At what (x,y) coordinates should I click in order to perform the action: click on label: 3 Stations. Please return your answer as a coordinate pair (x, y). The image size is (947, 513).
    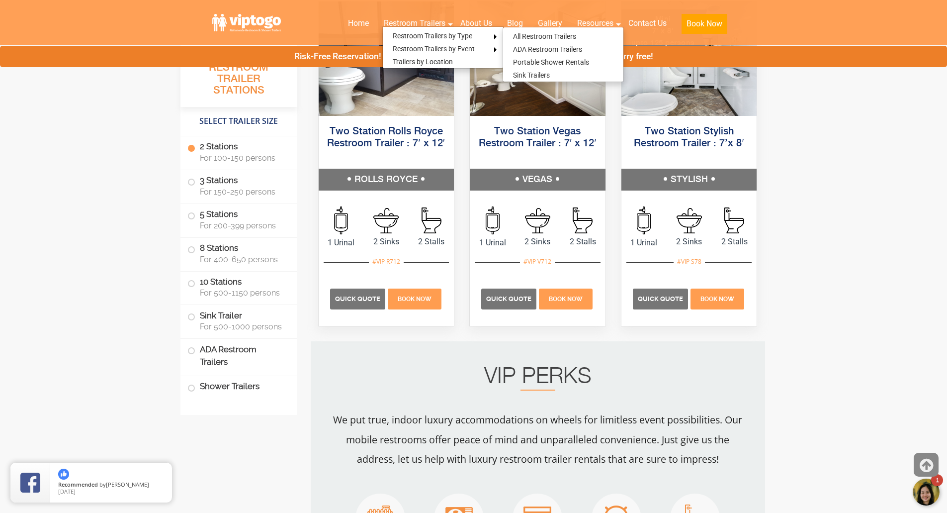
    Looking at the image, I should click on (239, 185).